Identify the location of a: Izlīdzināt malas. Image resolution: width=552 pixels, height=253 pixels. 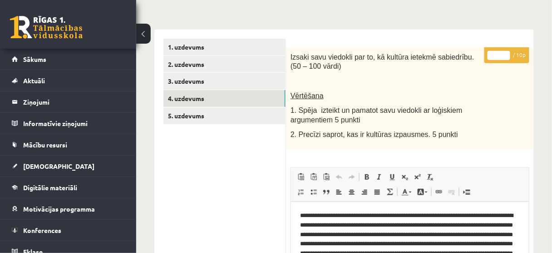
(378, 192).